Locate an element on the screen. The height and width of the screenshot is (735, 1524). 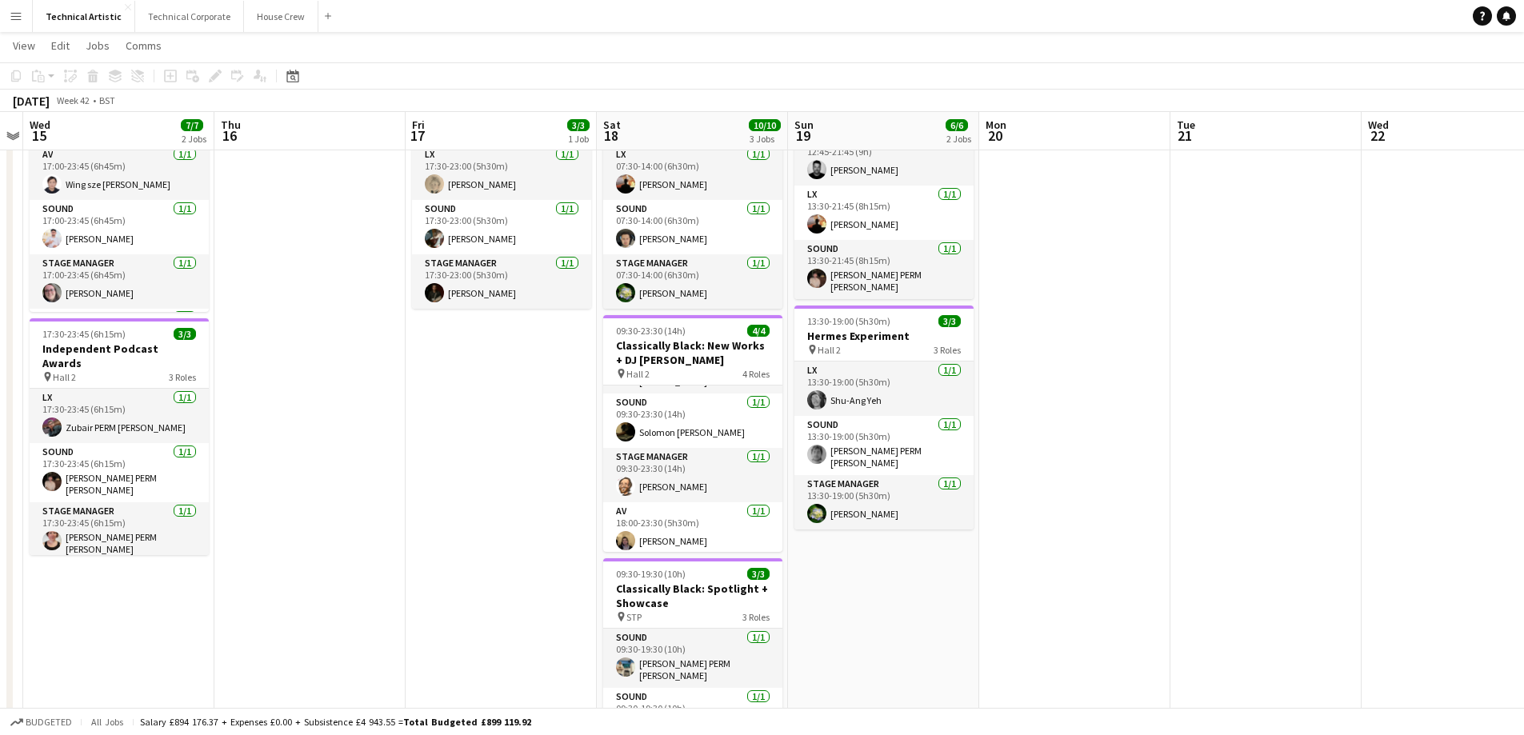
div: 17:30-23:45 (6h15m)3/3Independent Podcast Awards Hall 23 RolesLX1/117:30-23:45 (6h15m)Zubair PERM... is located at coordinates (119, 437).